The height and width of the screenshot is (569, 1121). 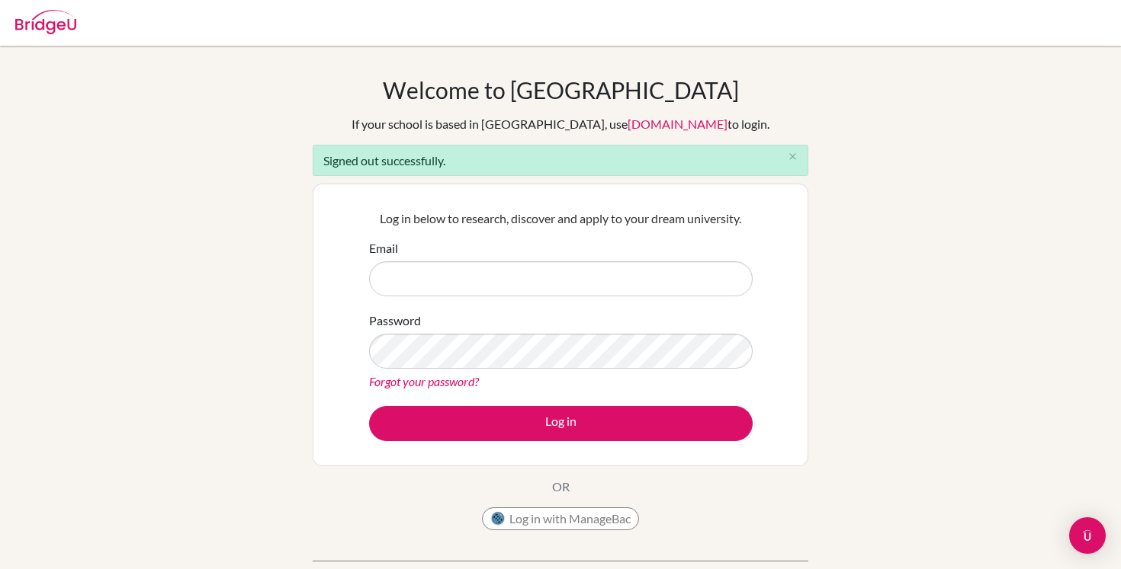 What do you see at coordinates (395, 321) in the screenshot?
I see `label: Password` at bounding box center [395, 321].